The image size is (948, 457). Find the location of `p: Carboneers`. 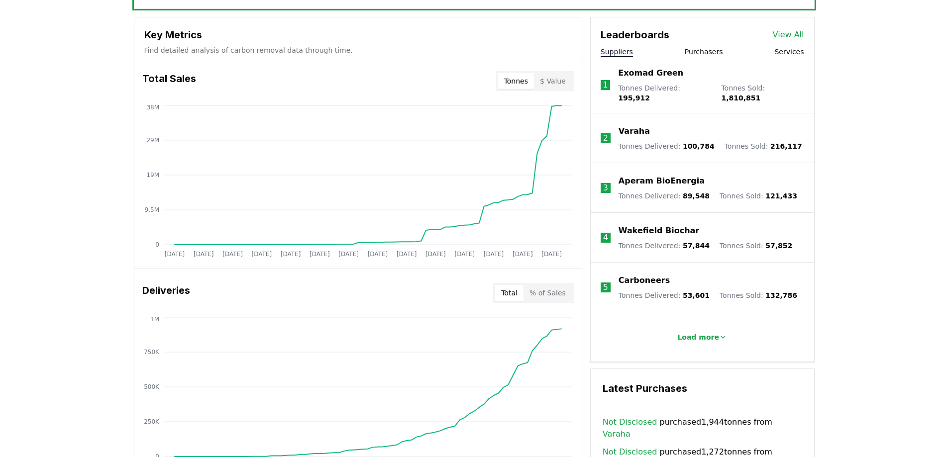

p: Carboneers is located at coordinates (644, 281).